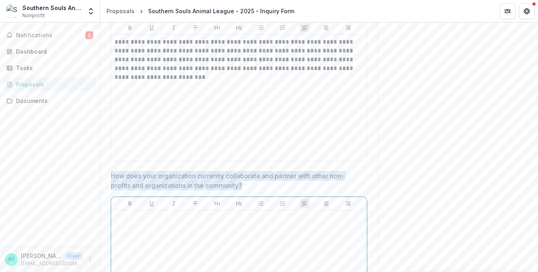  Describe the element at coordinates (527, 11) in the screenshot. I see `button: Get Help` at that location.